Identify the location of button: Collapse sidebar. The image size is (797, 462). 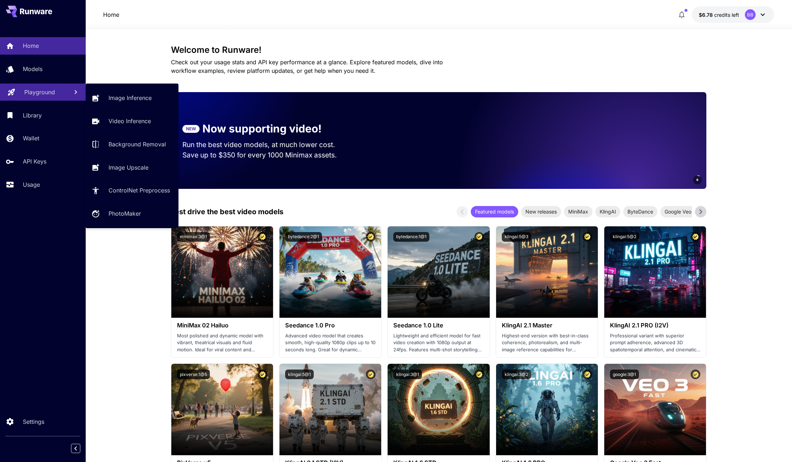
(76, 448).